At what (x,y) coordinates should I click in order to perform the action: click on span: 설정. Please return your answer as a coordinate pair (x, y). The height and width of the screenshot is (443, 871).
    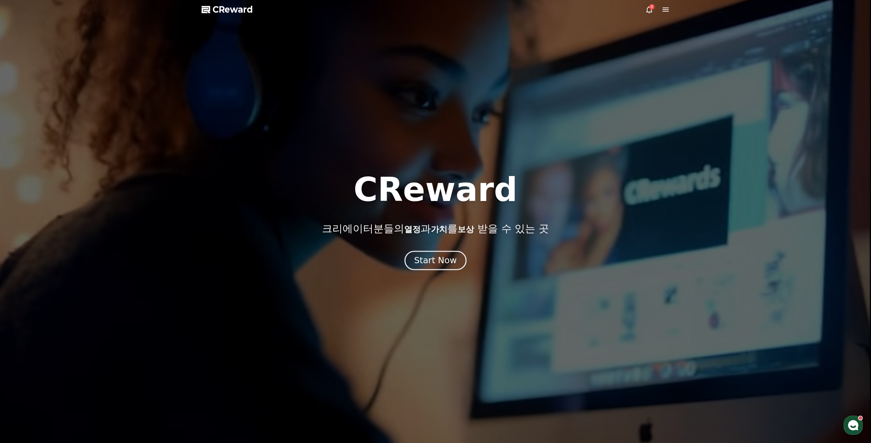
    Looking at the image, I should click on (110, 230).